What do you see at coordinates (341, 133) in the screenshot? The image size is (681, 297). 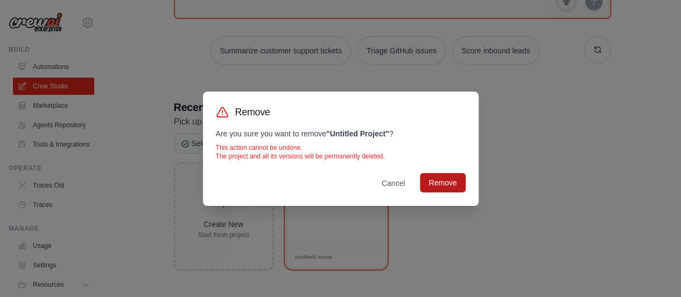 I see `p: Are you sure you want to remove ?` at bounding box center [341, 133].